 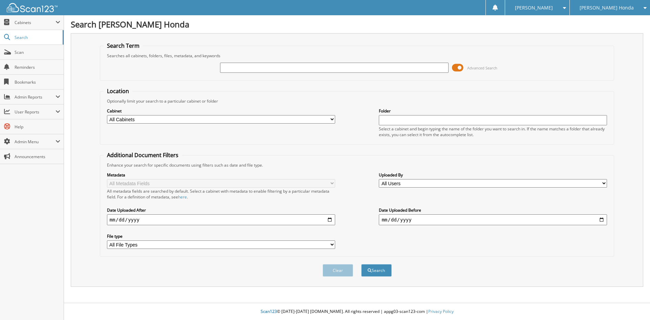 I want to click on label: Date Uploaded After, so click(x=221, y=210).